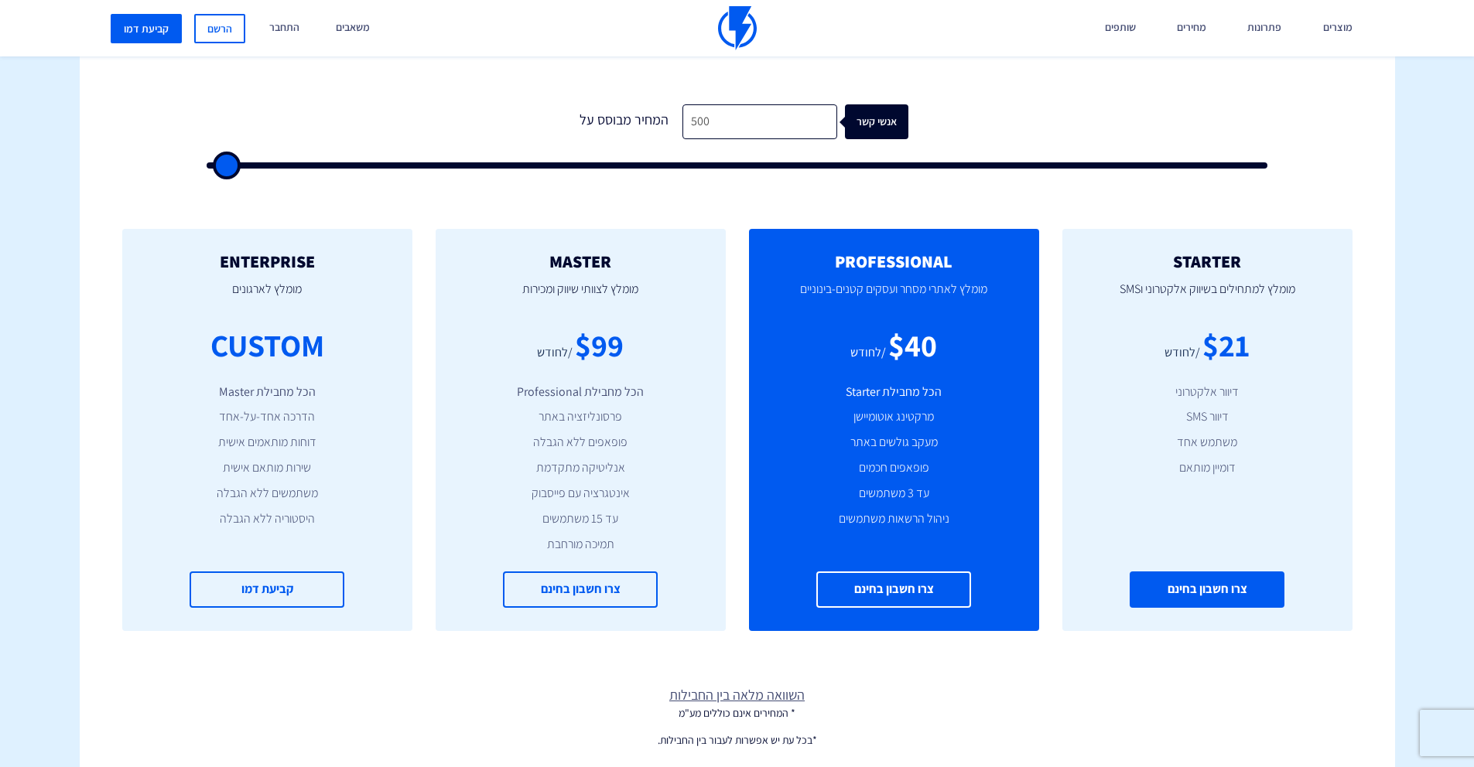  I want to click on p: מומלץ למתחילים בשיווק אלקטרוני וSMS, so click(1207, 297).